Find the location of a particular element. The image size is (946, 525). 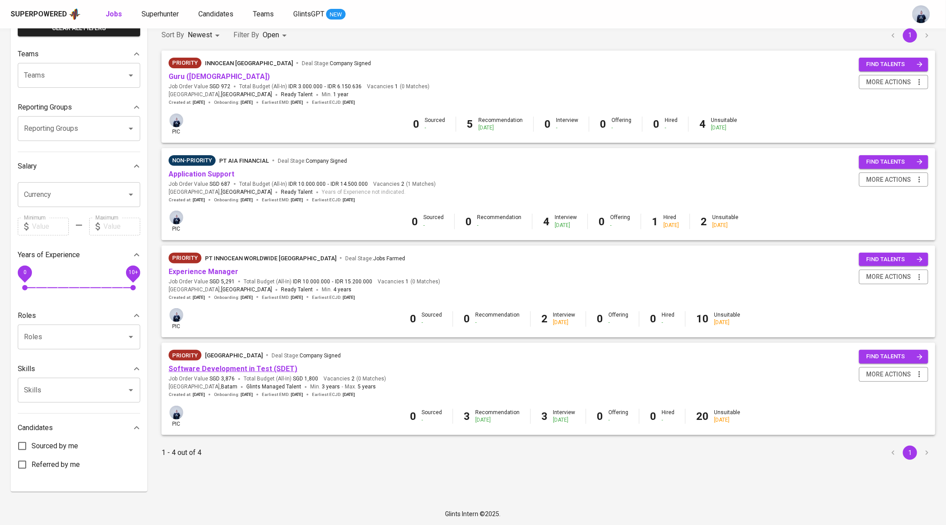

a: Superpoweredapp logo is located at coordinates (46, 14).